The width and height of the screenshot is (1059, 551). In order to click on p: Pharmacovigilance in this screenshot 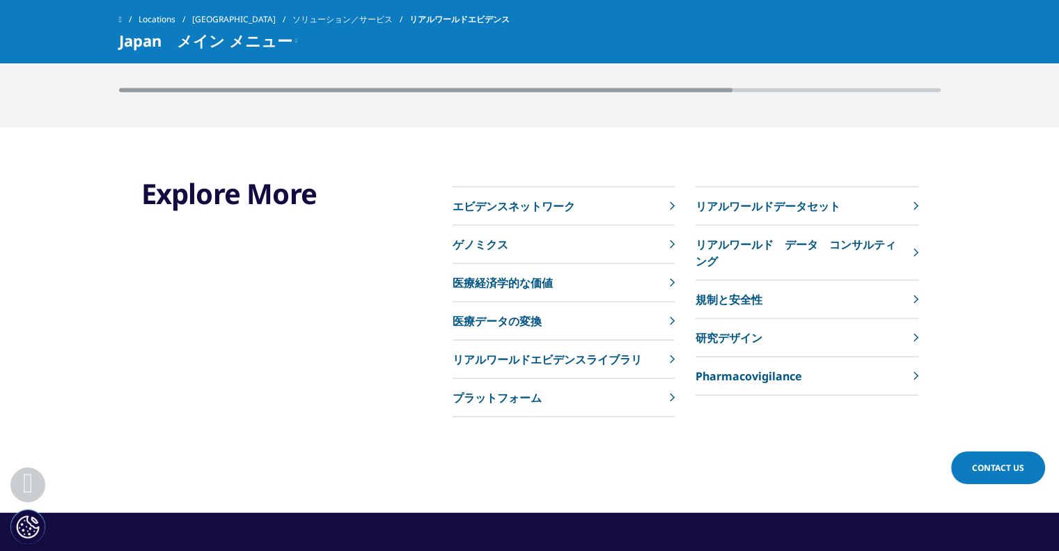, I will do `click(749, 376)`.